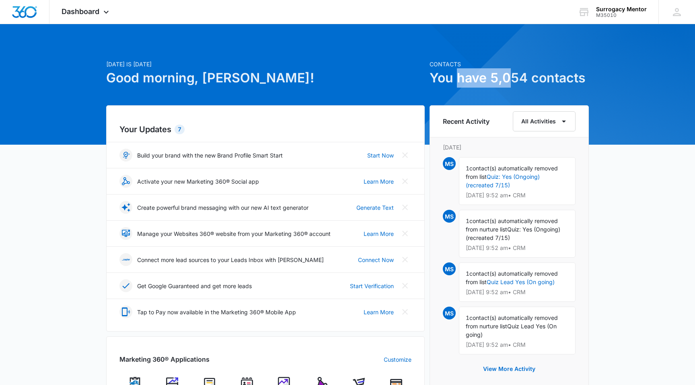 The width and height of the screenshot is (695, 385). I want to click on a: Quiz Lead Yes (On going), so click(520, 282).